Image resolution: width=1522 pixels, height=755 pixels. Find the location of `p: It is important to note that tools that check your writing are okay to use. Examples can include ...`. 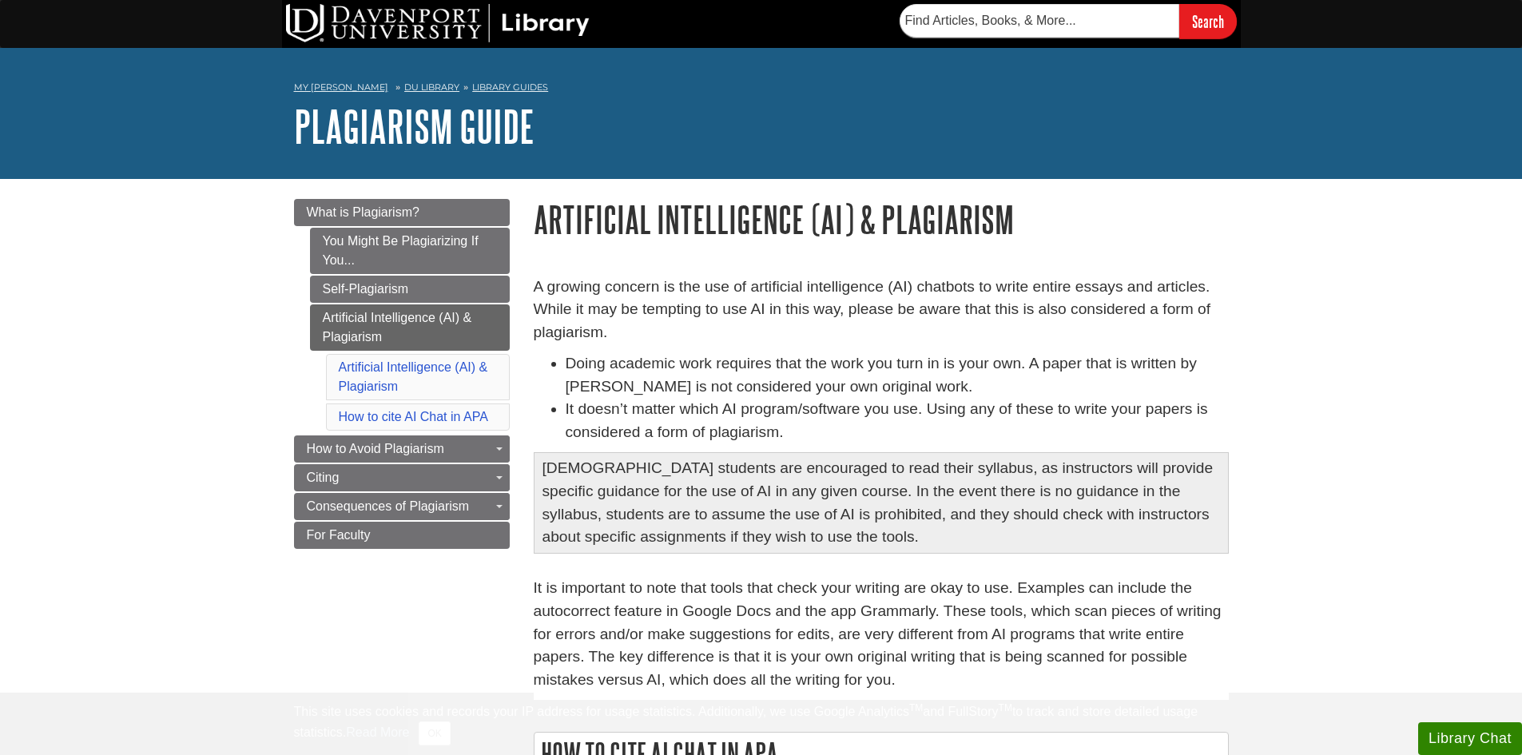

p: It is important to note that tools that check your writing are okay to use. Examples can include ... is located at coordinates (881, 622).